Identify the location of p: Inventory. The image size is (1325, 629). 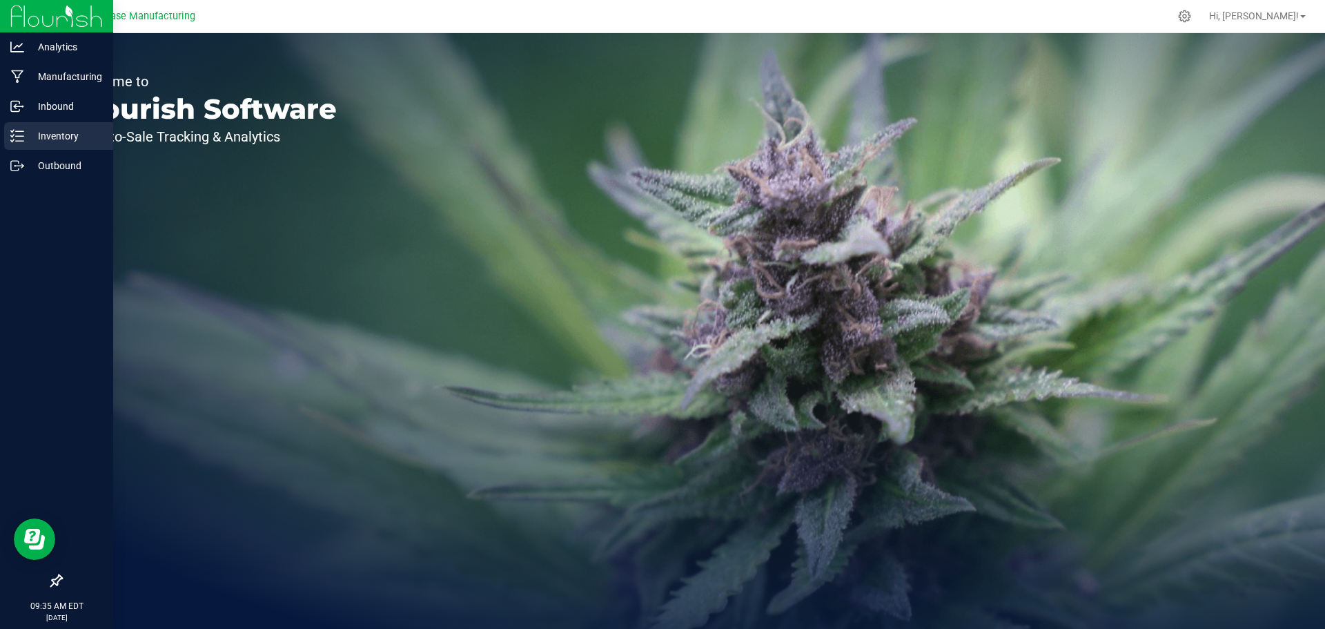
(66, 136).